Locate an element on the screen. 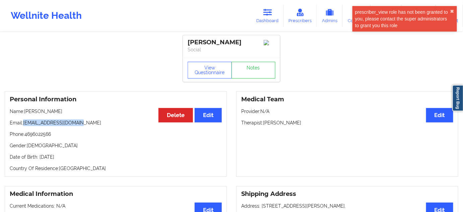 The width and height of the screenshot is (463, 212). p: Social is located at coordinates (231, 50).